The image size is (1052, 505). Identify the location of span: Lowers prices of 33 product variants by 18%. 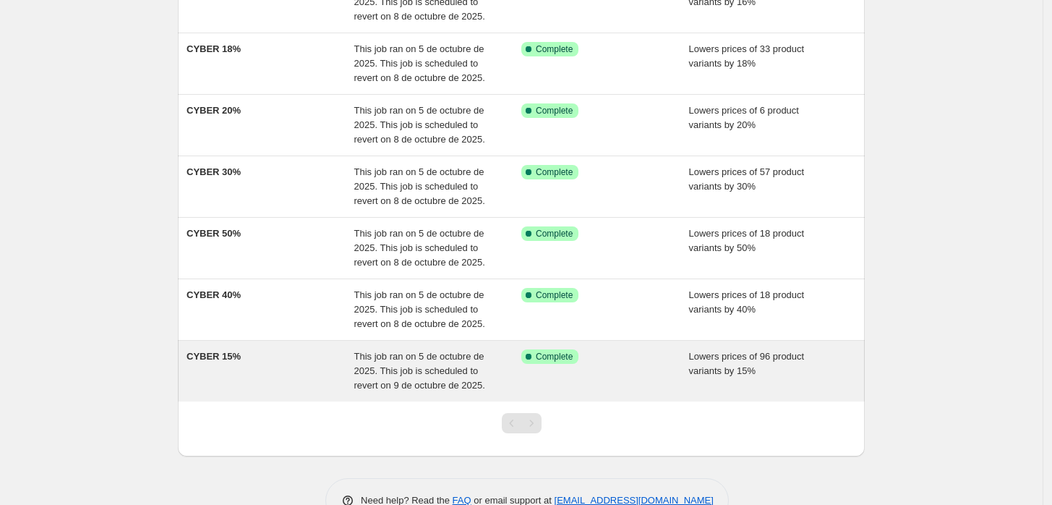
(747, 56).